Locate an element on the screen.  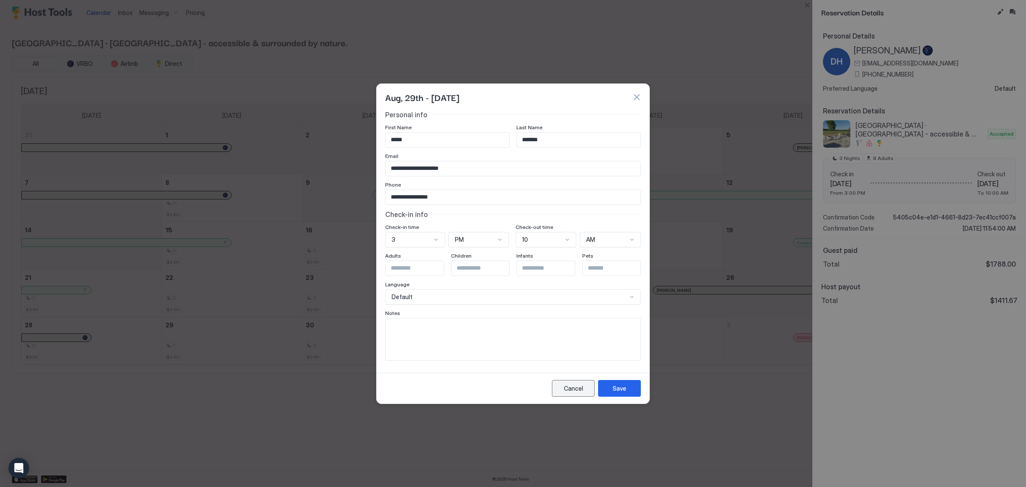
span: Children is located at coordinates (461, 255).